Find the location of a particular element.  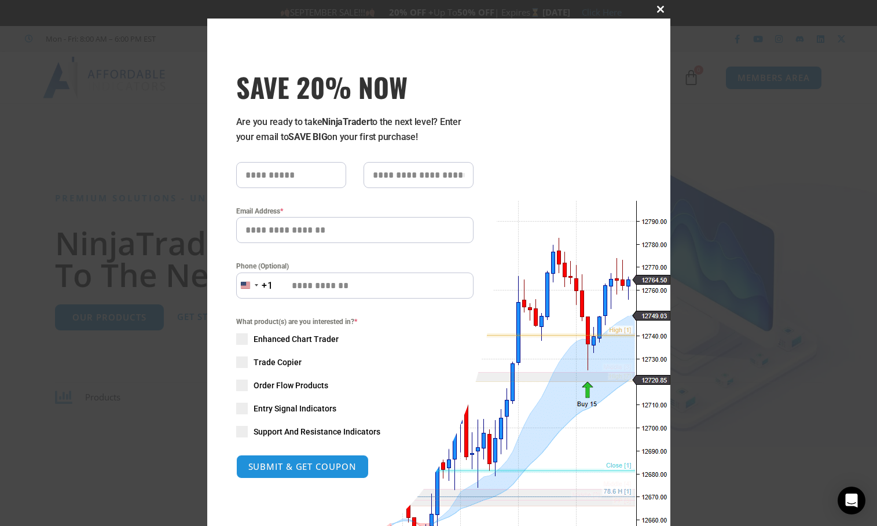

div: Open Intercom Messenger is located at coordinates (851, 501).